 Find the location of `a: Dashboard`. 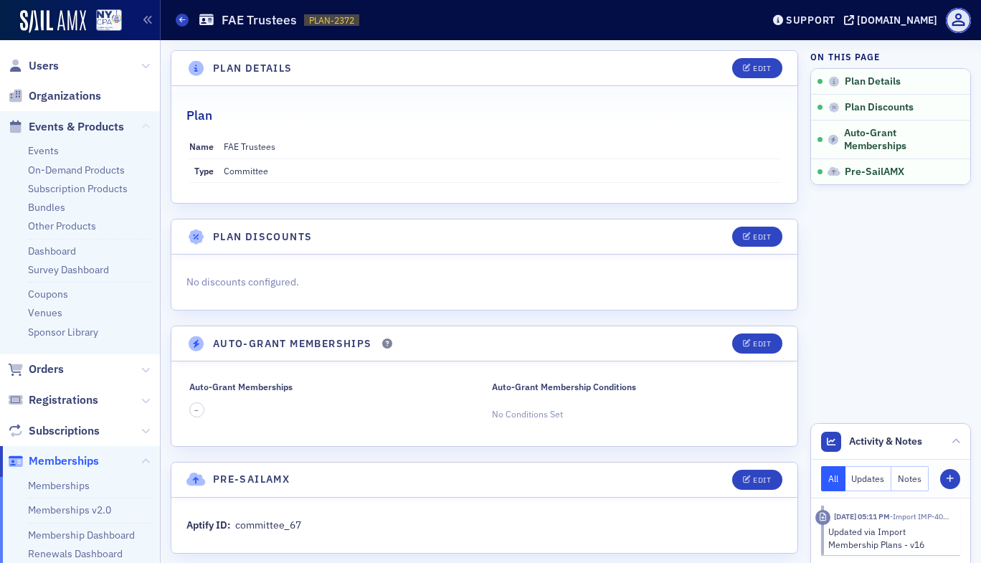

a: Dashboard is located at coordinates (52, 251).